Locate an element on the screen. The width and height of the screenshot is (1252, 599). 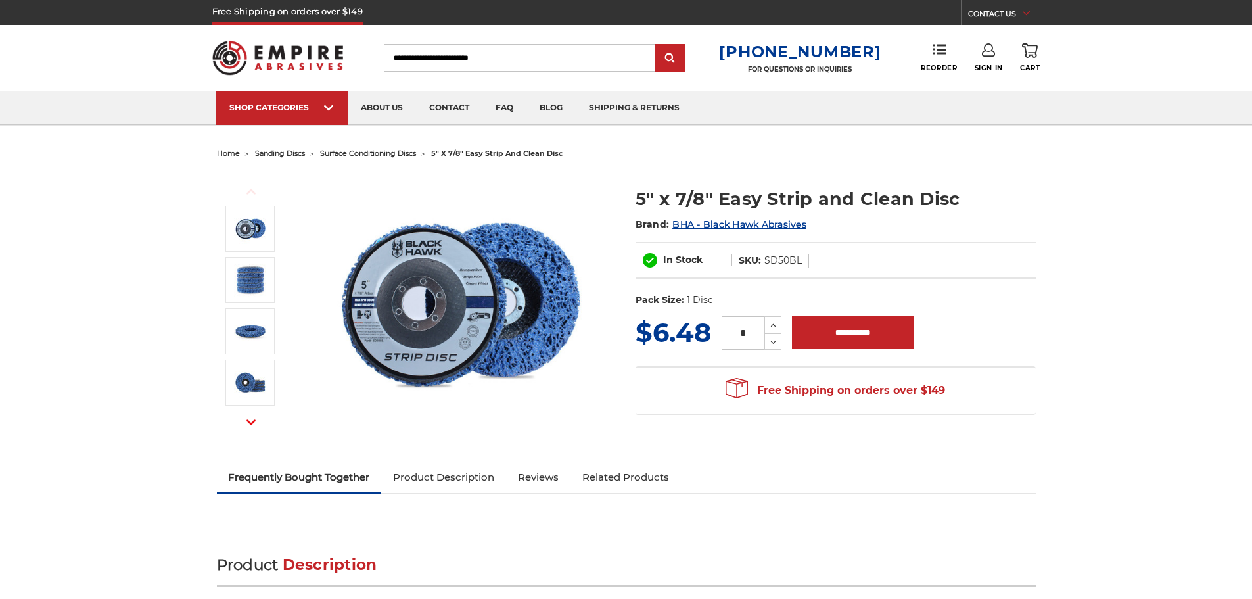
input: Submit is located at coordinates (671, 59).